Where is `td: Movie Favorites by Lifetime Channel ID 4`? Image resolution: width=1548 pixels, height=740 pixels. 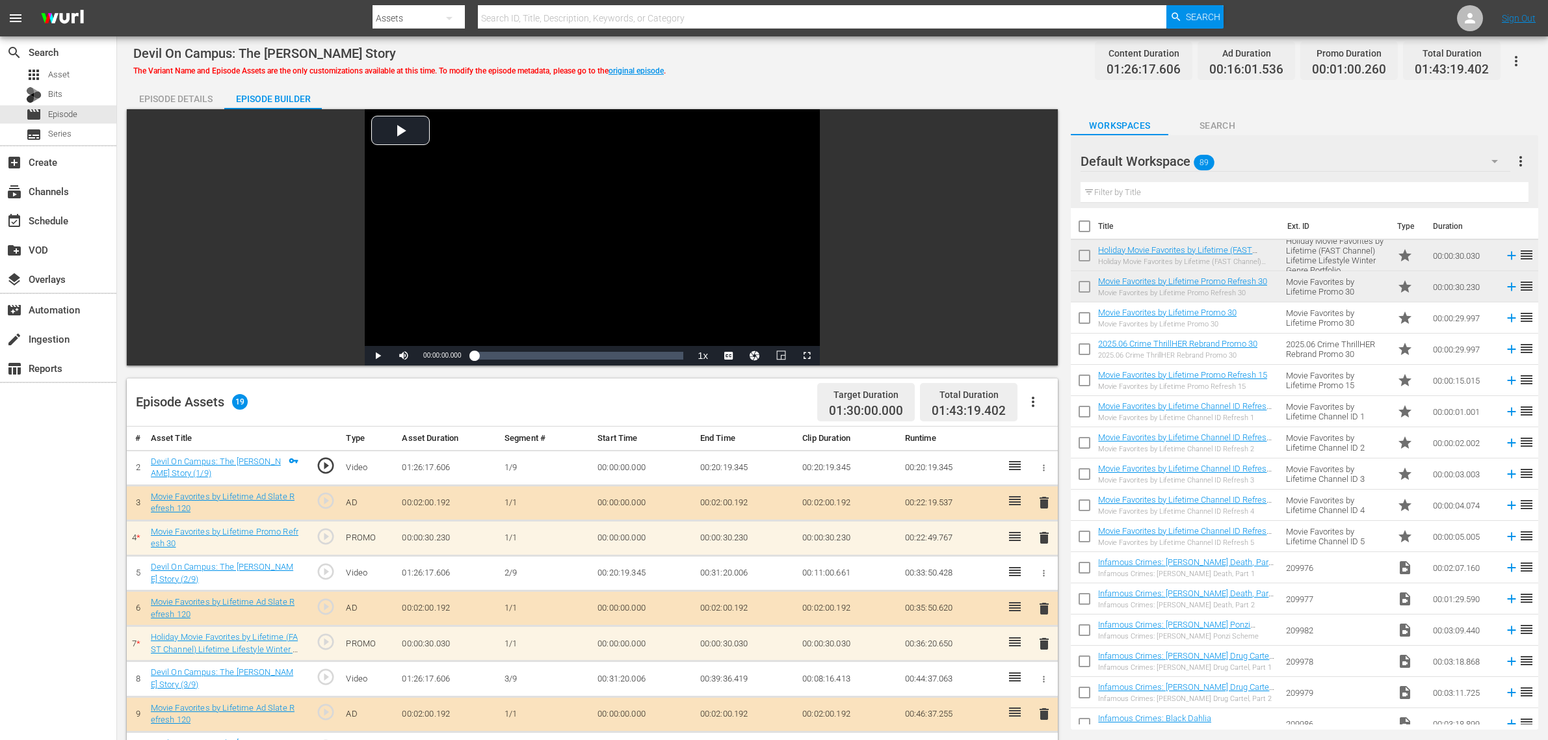 td: Movie Favorites by Lifetime Channel ID 4 is located at coordinates (1336, 505).